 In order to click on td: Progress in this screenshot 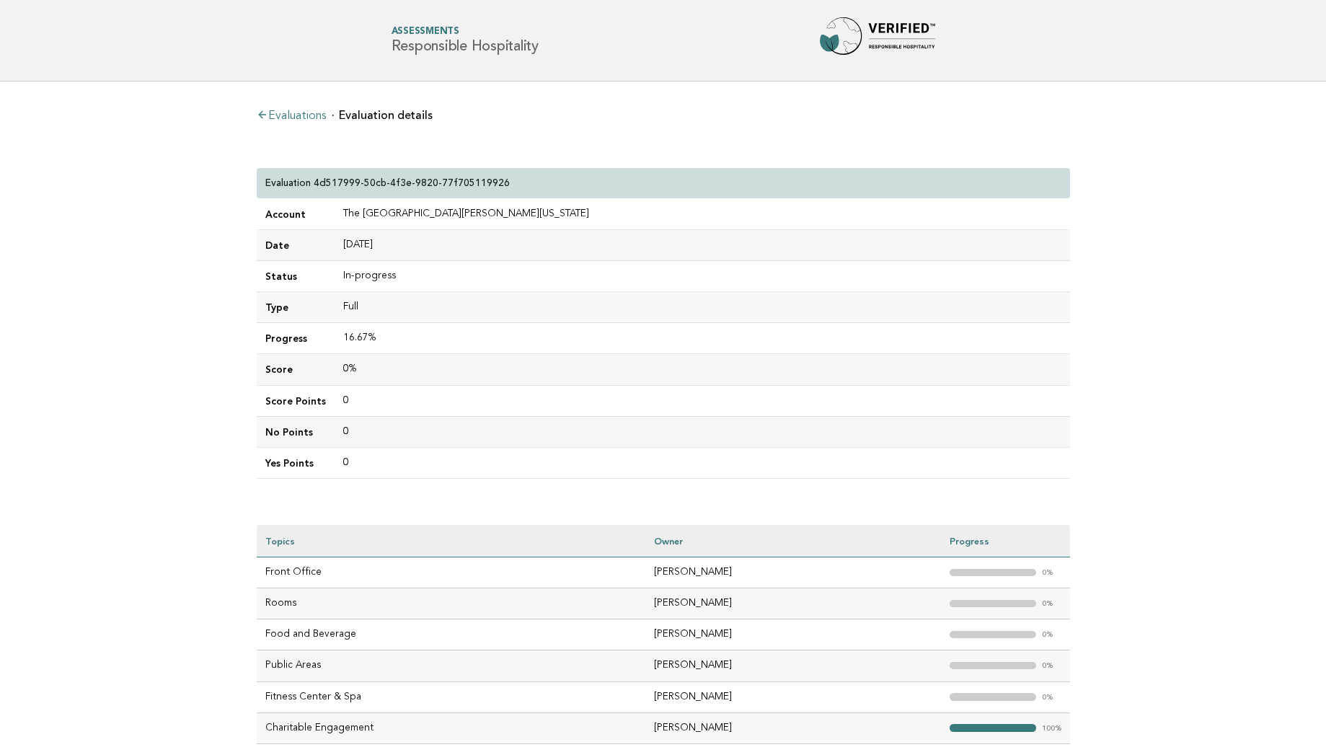, I will do `click(296, 338)`.